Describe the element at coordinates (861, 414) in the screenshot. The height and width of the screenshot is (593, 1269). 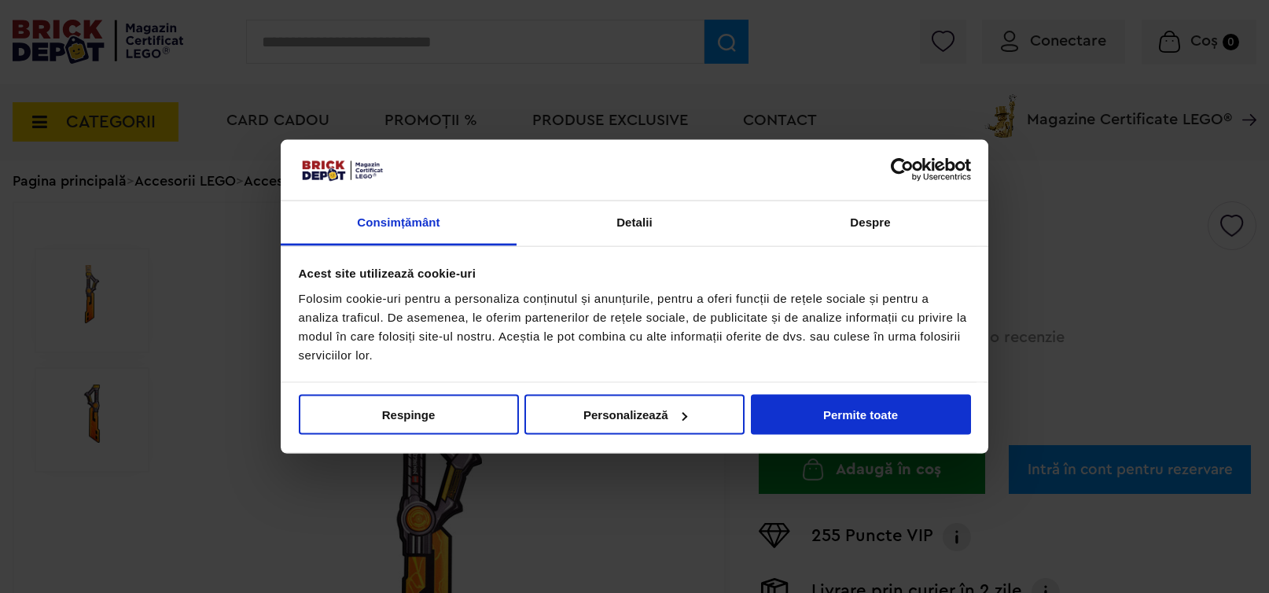
I see `button: Permite toate` at that location.